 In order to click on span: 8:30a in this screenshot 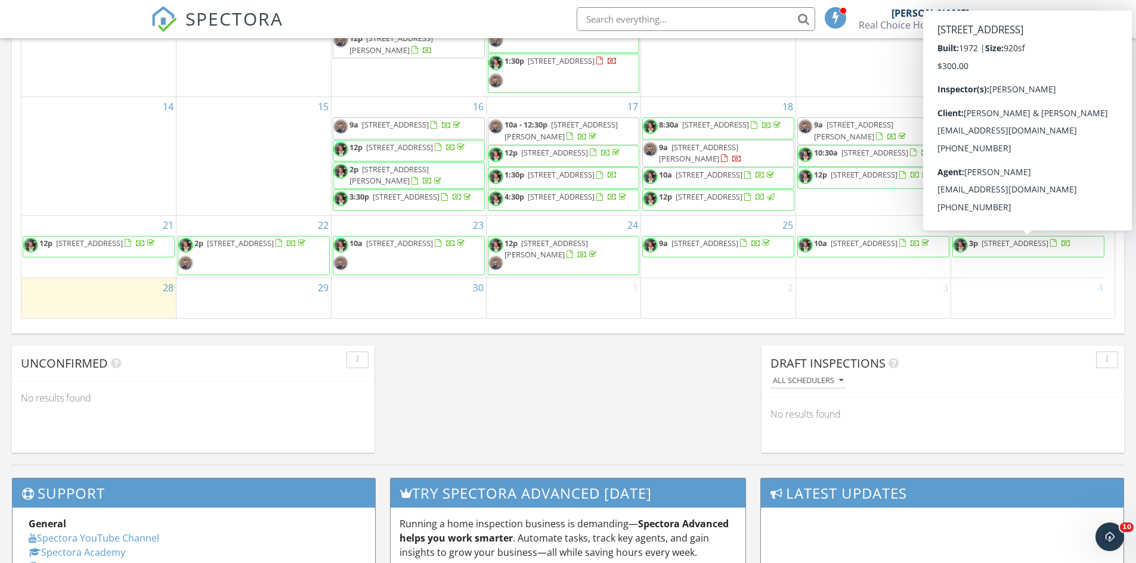, I will do `click(668, 125)`.